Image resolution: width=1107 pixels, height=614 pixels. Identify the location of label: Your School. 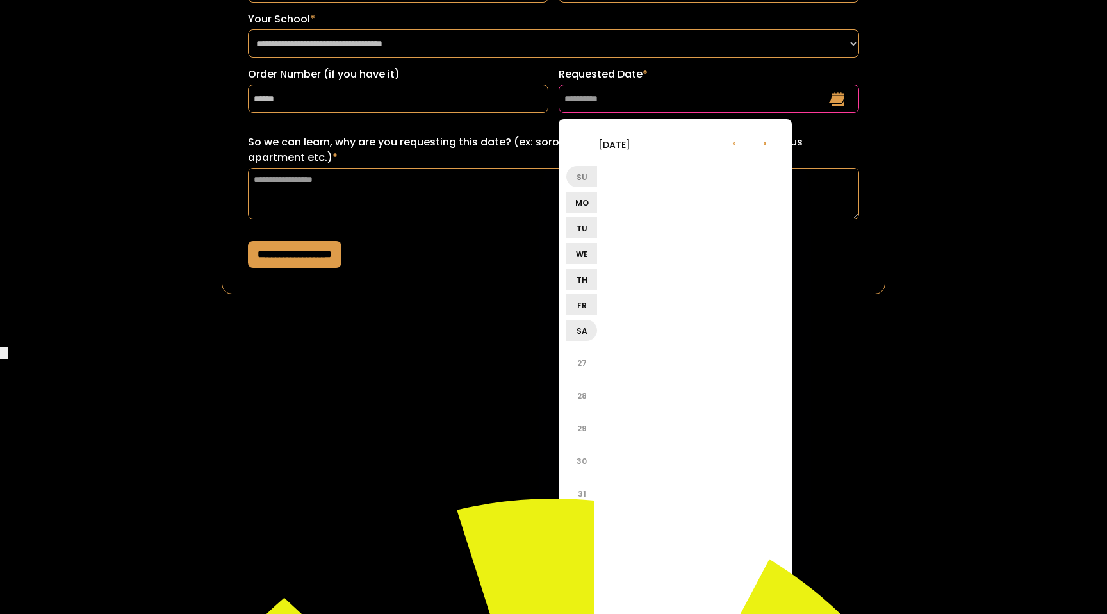
(554, 19).